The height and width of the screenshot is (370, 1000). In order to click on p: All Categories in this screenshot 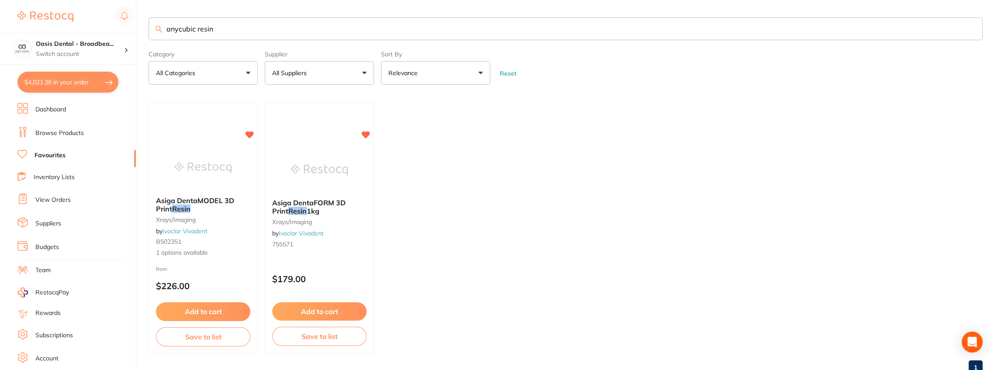, I will do `click(177, 73)`.